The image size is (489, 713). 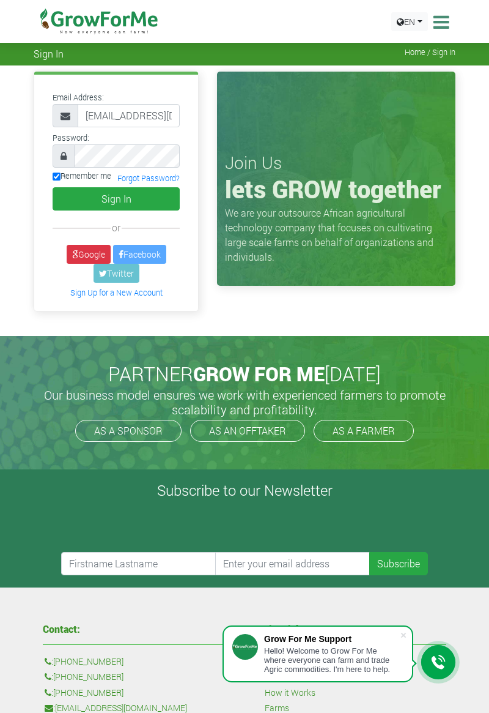 What do you see at coordinates (364, 431) in the screenshot?
I see `a: AS A FARMER` at bounding box center [364, 431].